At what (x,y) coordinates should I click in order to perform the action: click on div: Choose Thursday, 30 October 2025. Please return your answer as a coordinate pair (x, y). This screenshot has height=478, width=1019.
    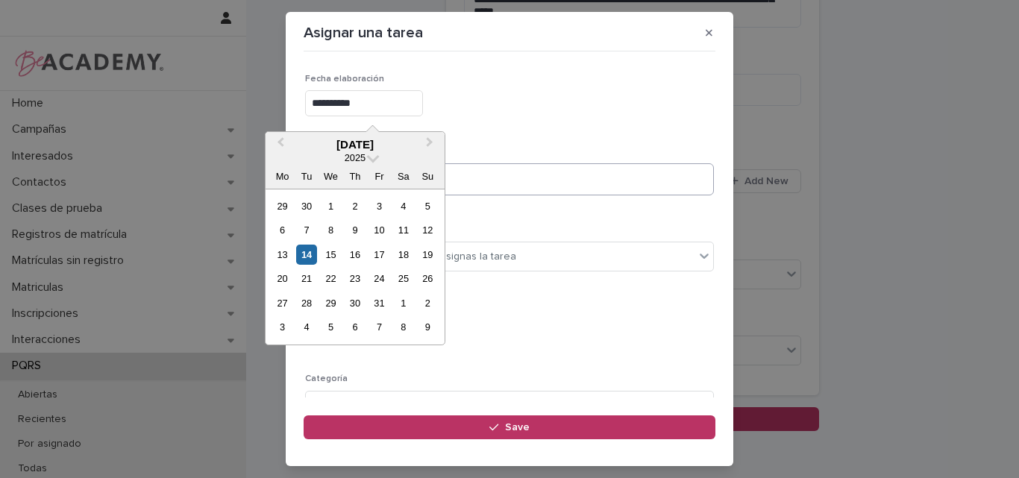
    Looking at the image, I should click on (354, 303).